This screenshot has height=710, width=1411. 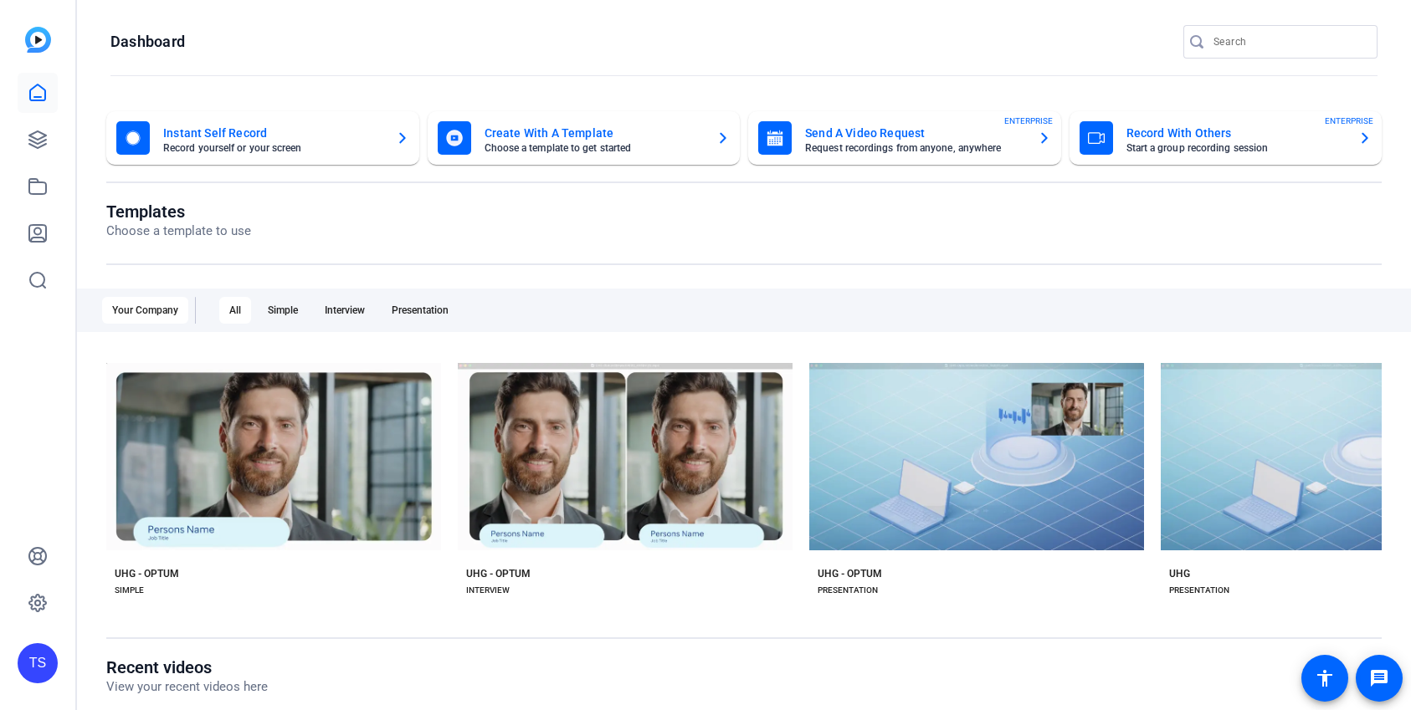 What do you see at coordinates (914, 133) in the screenshot?
I see `mat-card-title: Send A Video Request` at bounding box center [914, 133].